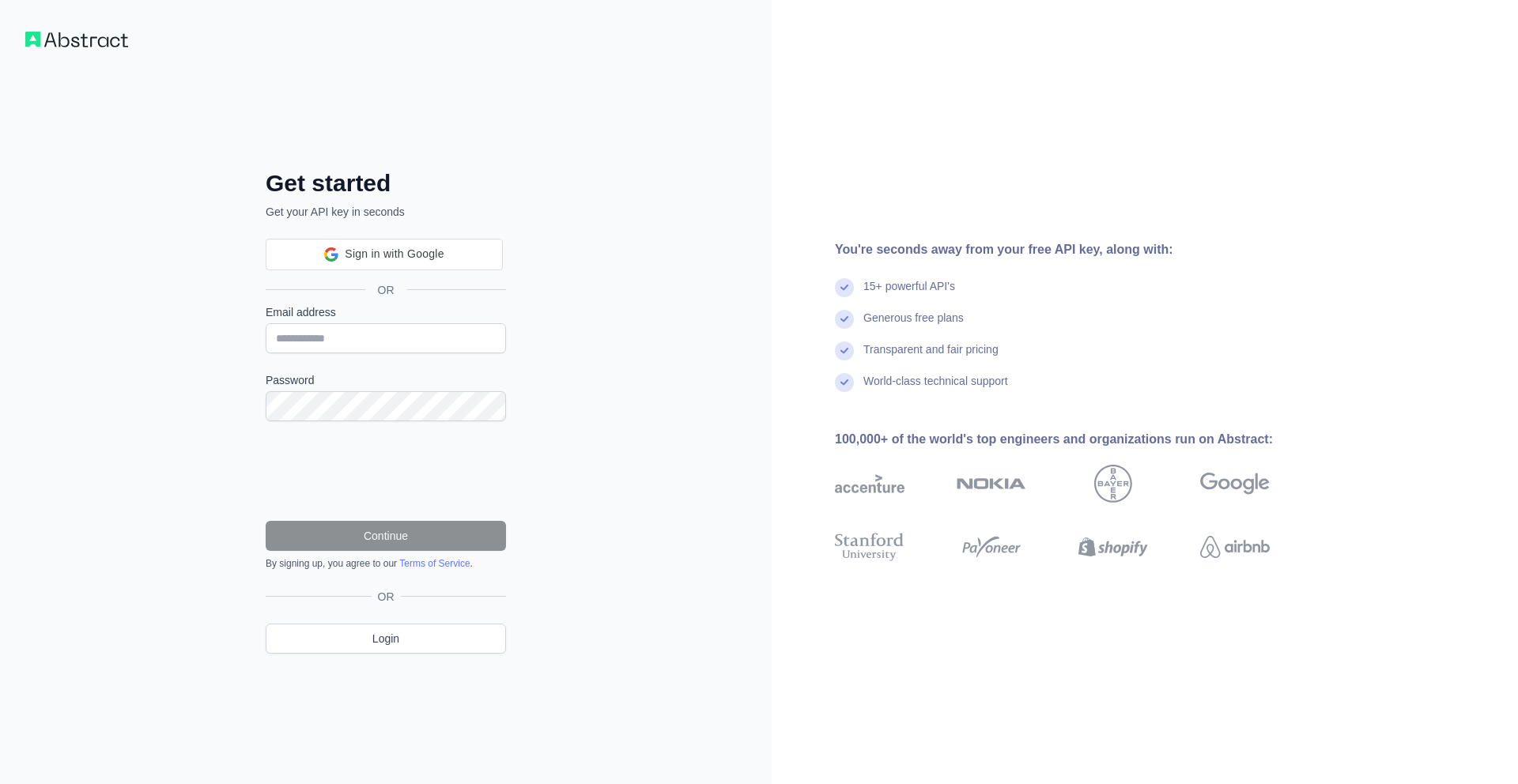 The height and width of the screenshot is (784, 1518). Describe the element at coordinates (1077, 439) in the screenshot. I see `div: 100,000+ of the world's top engineers and organizations run on Abstract:` at that location.